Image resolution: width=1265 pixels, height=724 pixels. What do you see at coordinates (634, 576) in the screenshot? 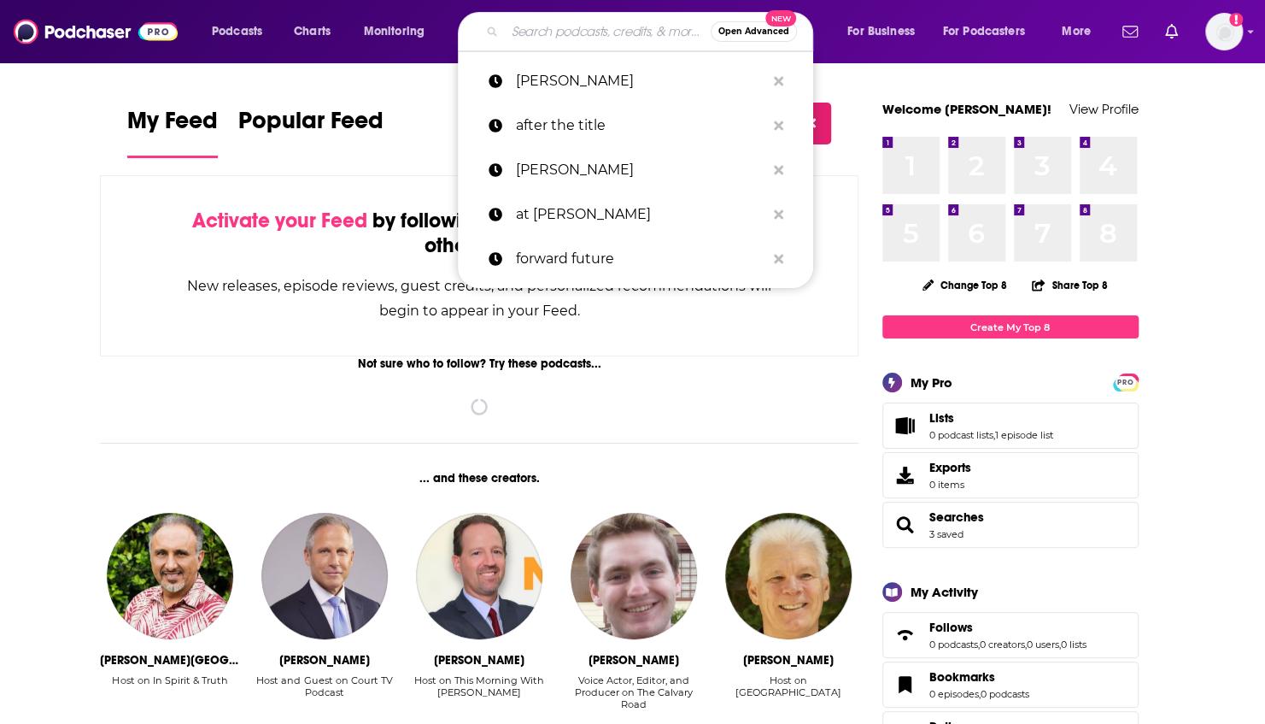
I see `a: Daniel Cuneo` at bounding box center [634, 576].